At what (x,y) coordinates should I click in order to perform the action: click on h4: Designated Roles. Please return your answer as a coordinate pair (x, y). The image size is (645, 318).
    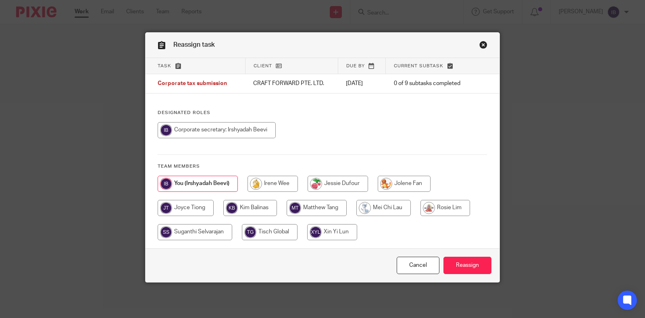
    Looking at the image, I should click on (322, 113).